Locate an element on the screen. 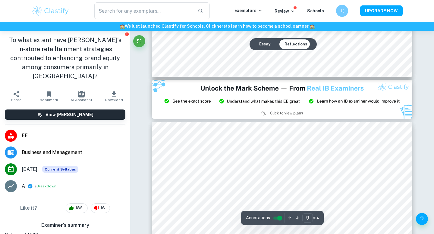 Image resolution: width=434 pixels, height=234 pixels. button: Breakdown is located at coordinates (46, 186).